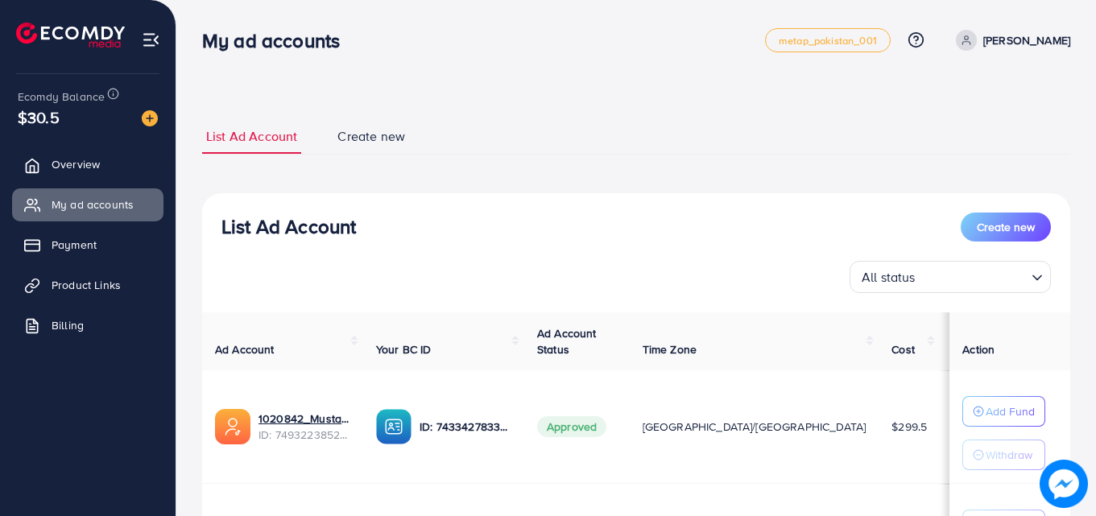 Image resolution: width=1096 pixels, height=516 pixels. What do you see at coordinates (304, 419) in the screenshot?
I see `a: 1020842_Mustafai New1_1744652139809` at bounding box center [304, 419].